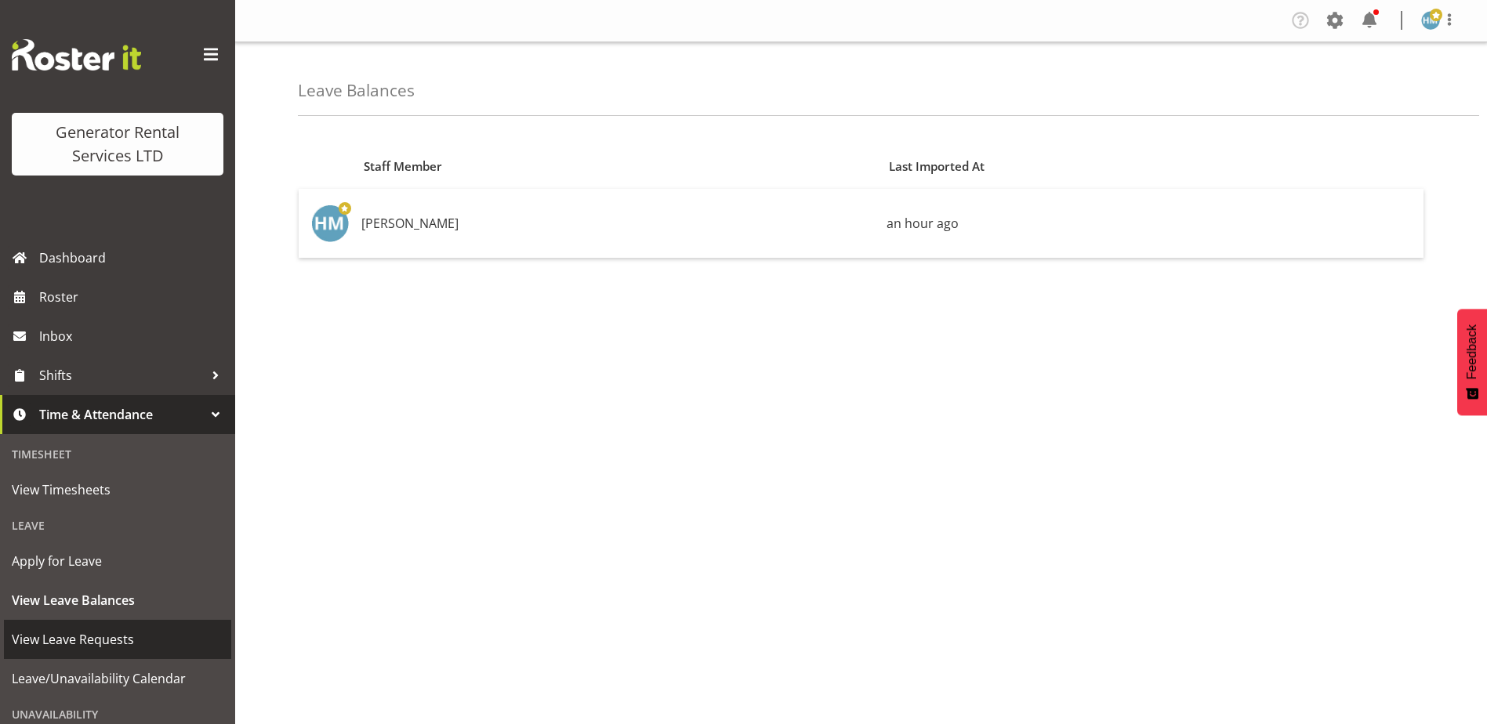  What do you see at coordinates (118, 600) in the screenshot?
I see `a: View Leave Balances` at bounding box center [118, 600].